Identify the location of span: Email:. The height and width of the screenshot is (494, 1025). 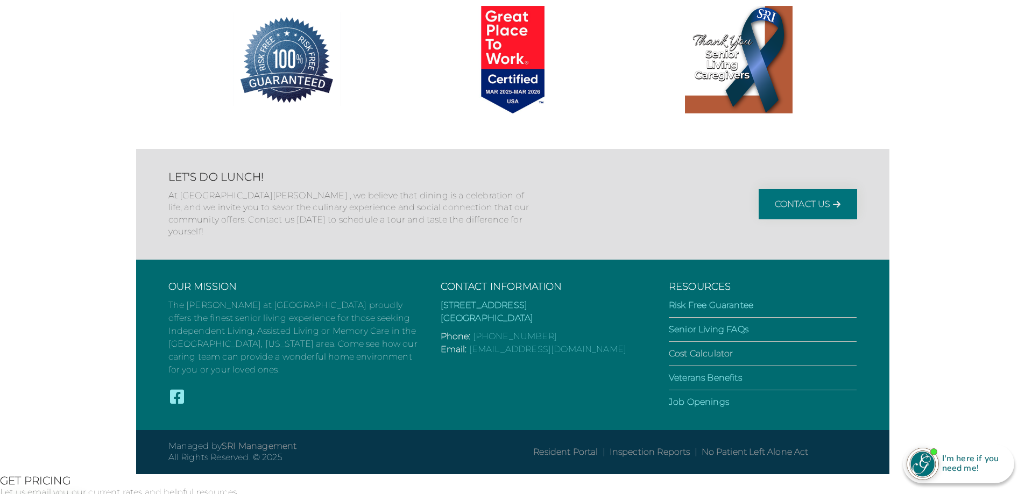
(453, 349).